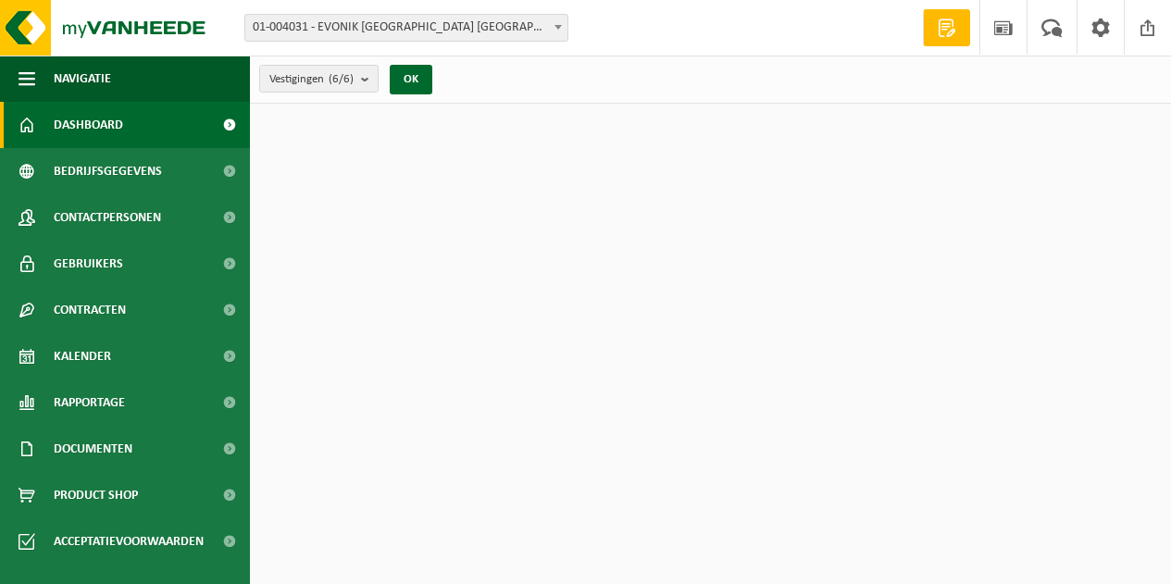 The height and width of the screenshot is (584, 1171). I want to click on span: Gebruikers, so click(88, 264).